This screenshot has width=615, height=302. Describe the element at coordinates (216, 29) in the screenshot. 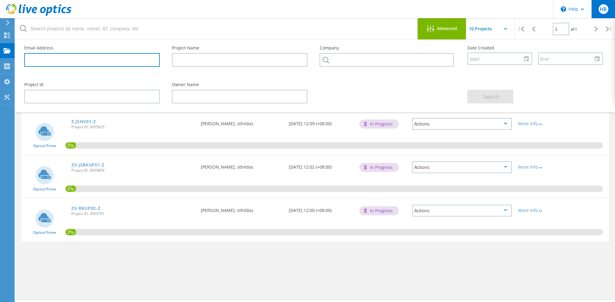

I see `input: Search projects by name, owner, ID, company, etc` at that location.